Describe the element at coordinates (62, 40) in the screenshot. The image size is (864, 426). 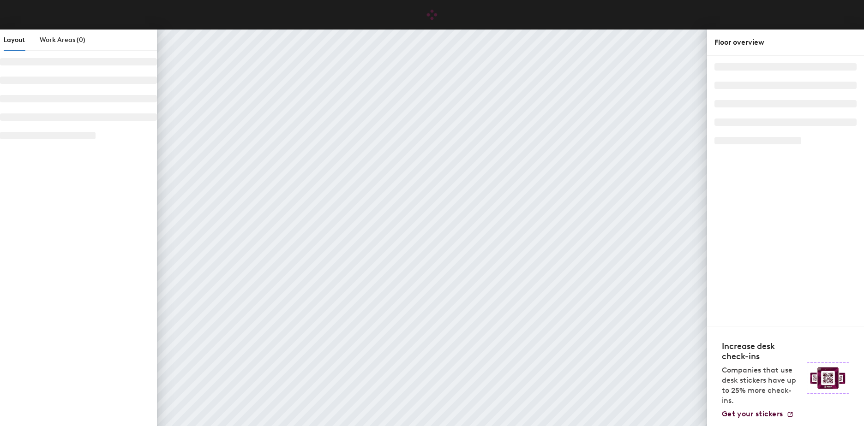
I see `span: Work Areas (0)` at that location.